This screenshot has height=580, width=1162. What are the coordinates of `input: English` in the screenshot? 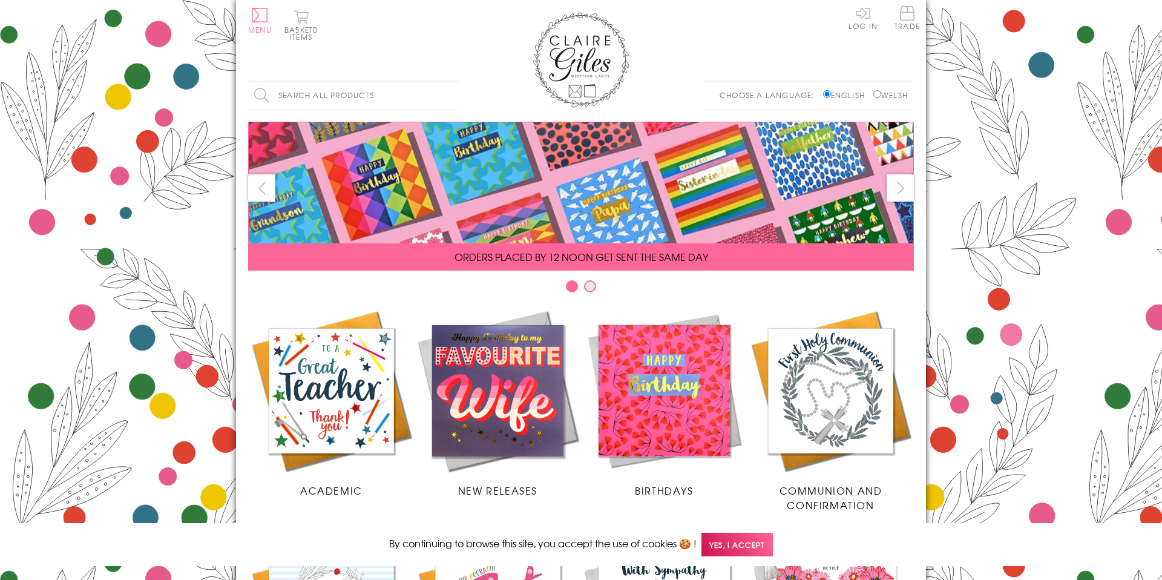 It's located at (827, 94).